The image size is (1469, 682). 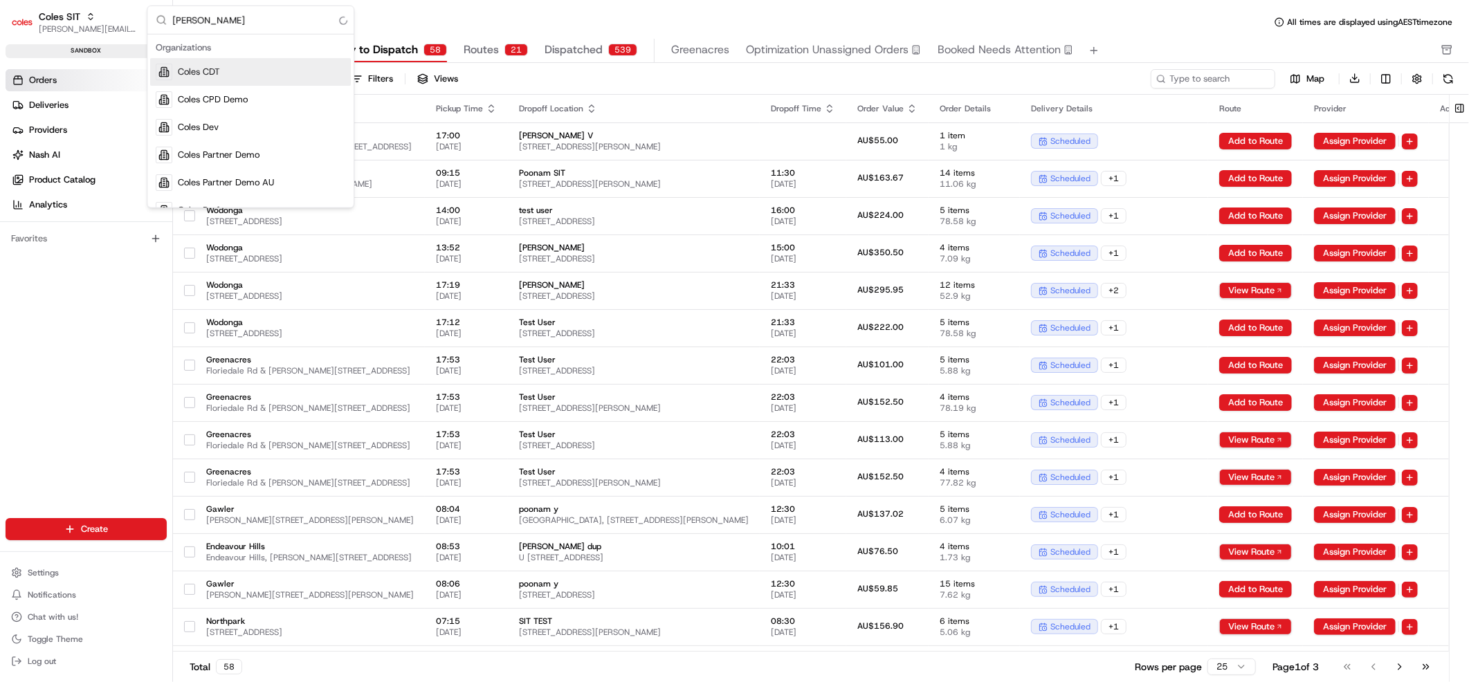 I want to click on div: 58, so click(x=435, y=50).